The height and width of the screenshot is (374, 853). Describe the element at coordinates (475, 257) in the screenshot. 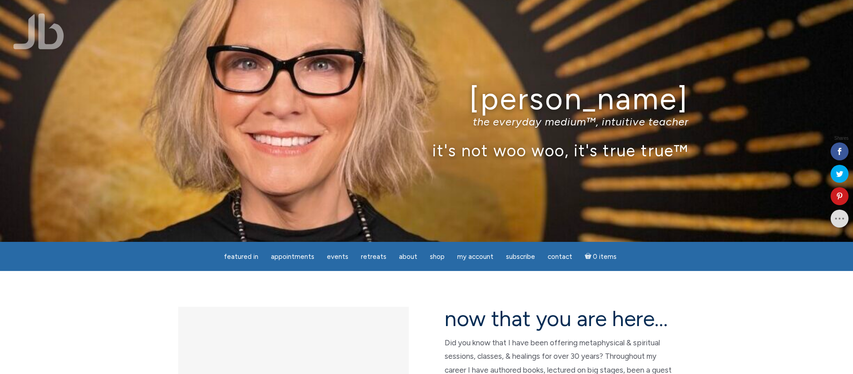

I see `a: My Account` at that location.